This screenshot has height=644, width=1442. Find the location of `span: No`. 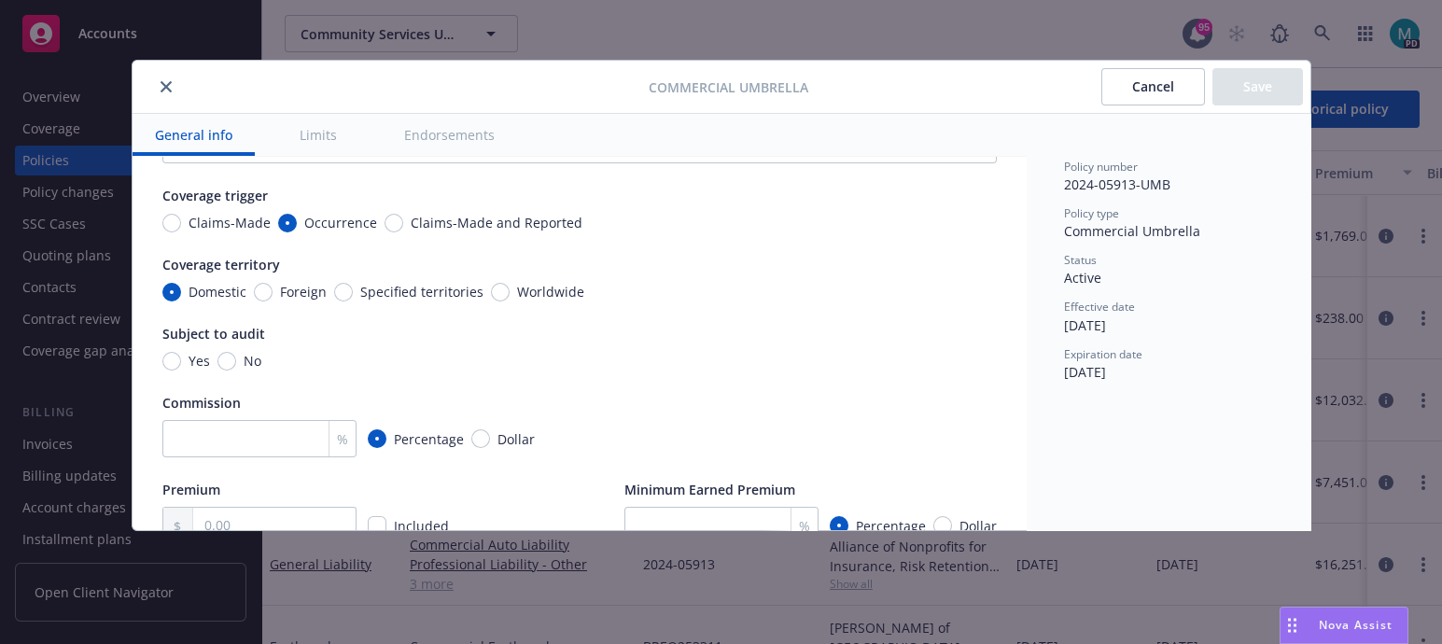

span: No is located at coordinates (252, 360).